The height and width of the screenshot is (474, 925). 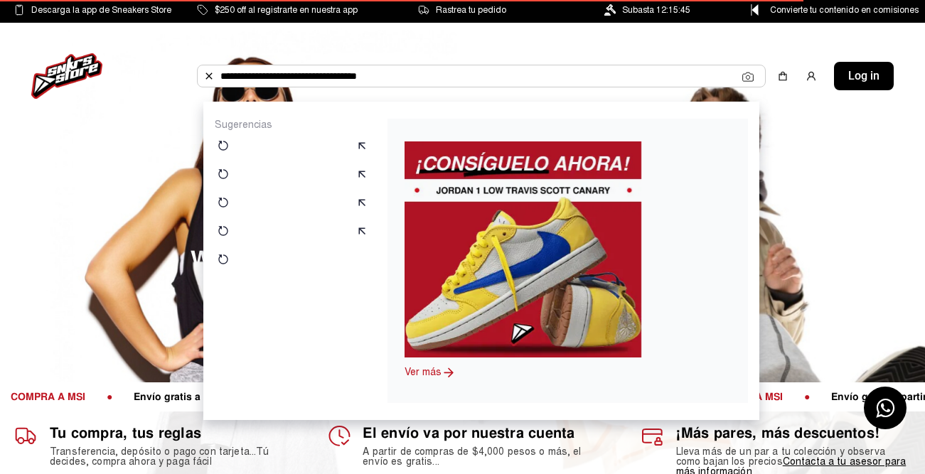 What do you see at coordinates (167, 433) in the screenshot?
I see `h1: Tu compra, tus reglas` at bounding box center [167, 433].